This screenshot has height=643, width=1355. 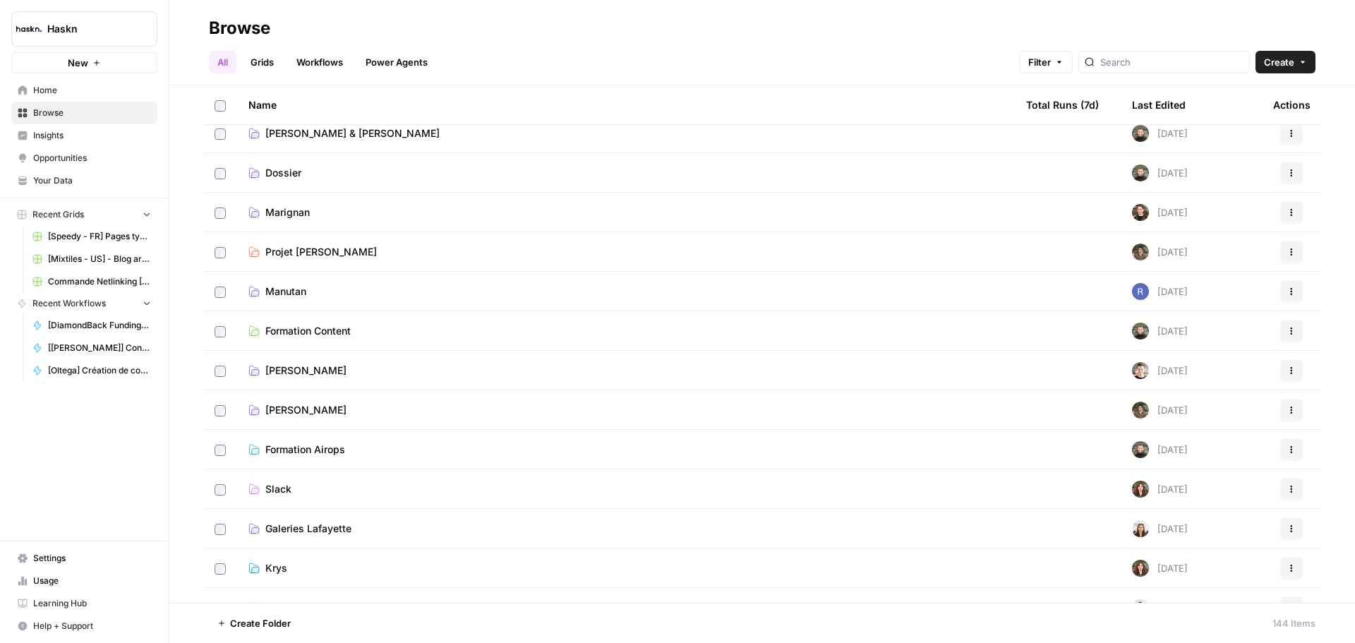 I want to click on span: Usage, so click(x=92, y=581).